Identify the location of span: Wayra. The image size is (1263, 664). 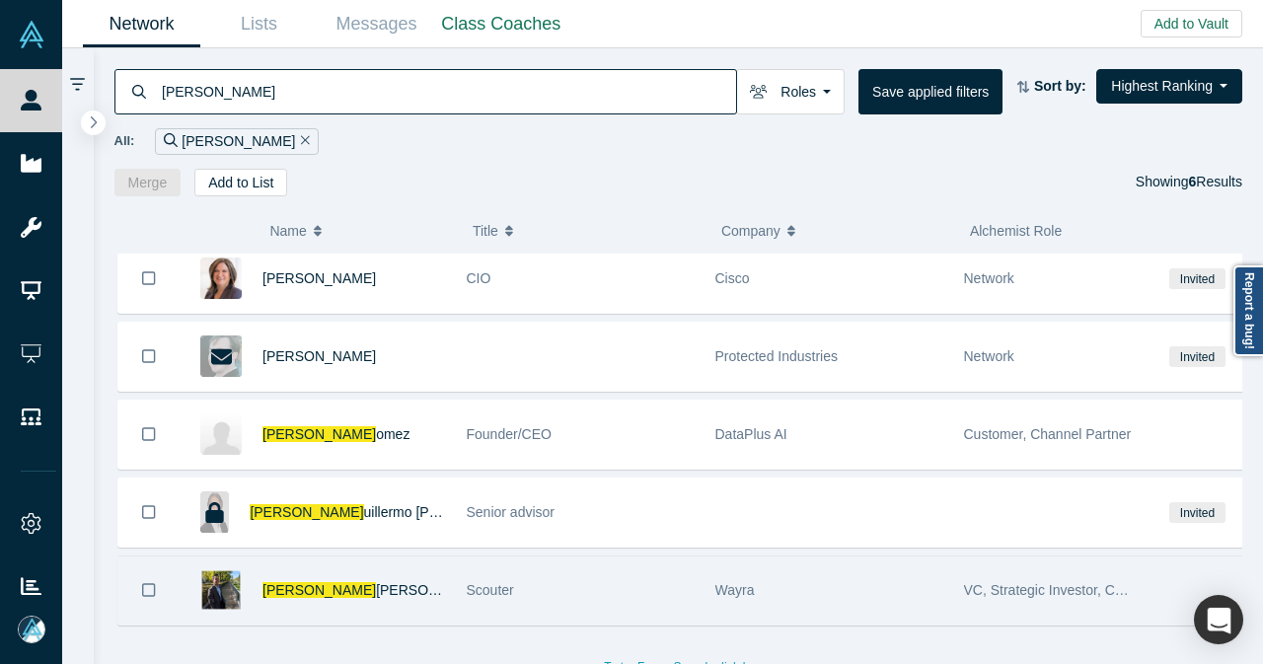
(735, 590).